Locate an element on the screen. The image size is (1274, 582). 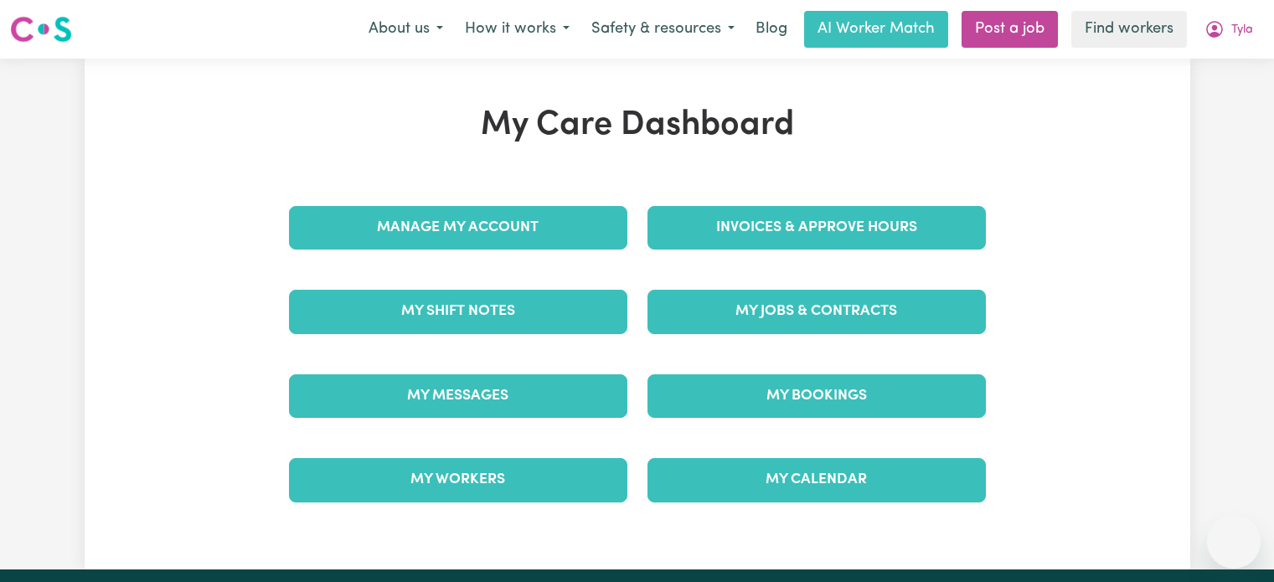
a: Manage My Account is located at coordinates (458, 228).